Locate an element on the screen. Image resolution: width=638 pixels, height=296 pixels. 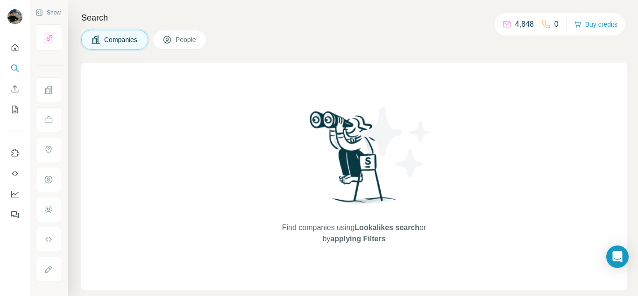
button: Buy credits is located at coordinates (595, 24).